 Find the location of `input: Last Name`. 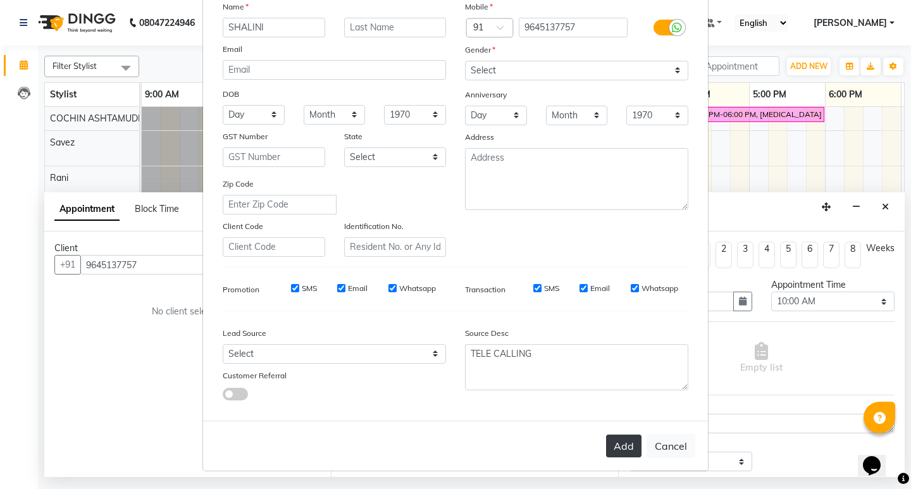

input: Last Name is located at coordinates (395, 27).